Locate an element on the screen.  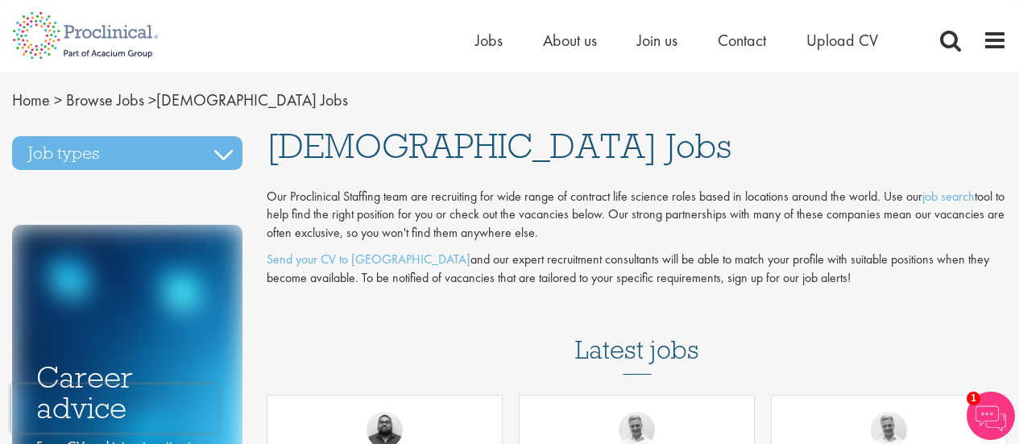
p: Our Proclinical Staffing team are recruiting for wide range of contract life science roles based ... is located at coordinates (636, 215).